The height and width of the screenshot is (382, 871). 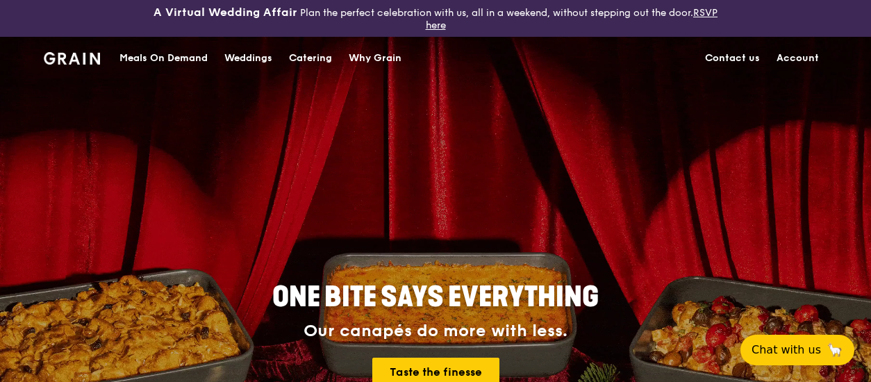 I want to click on div: Meals On Demand, so click(x=163, y=58).